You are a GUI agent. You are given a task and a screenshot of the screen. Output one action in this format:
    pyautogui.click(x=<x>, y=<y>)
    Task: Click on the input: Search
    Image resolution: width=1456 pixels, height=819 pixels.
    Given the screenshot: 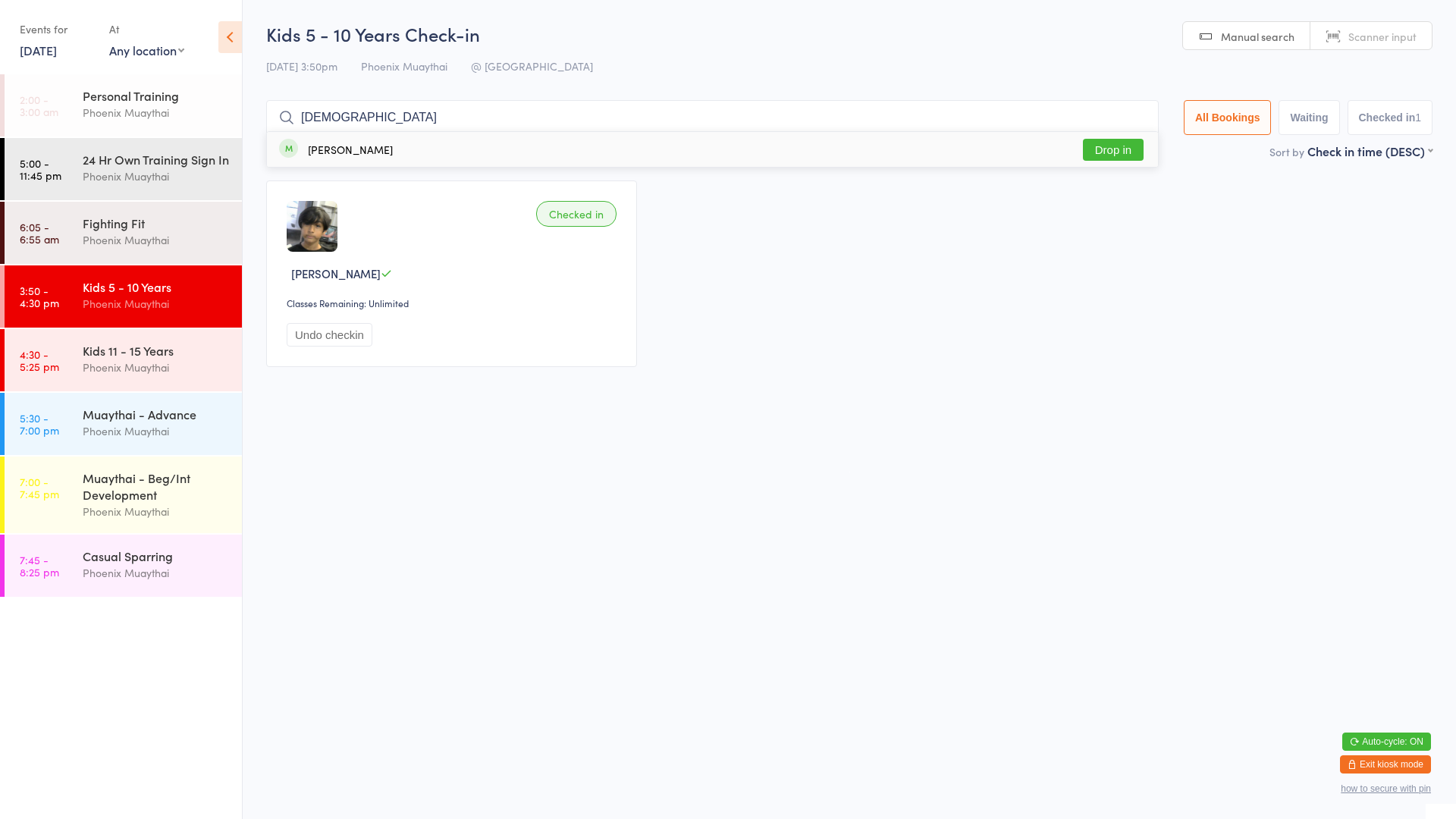 What is the action you would take?
    pyautogui.click(x=712, y=118)
    